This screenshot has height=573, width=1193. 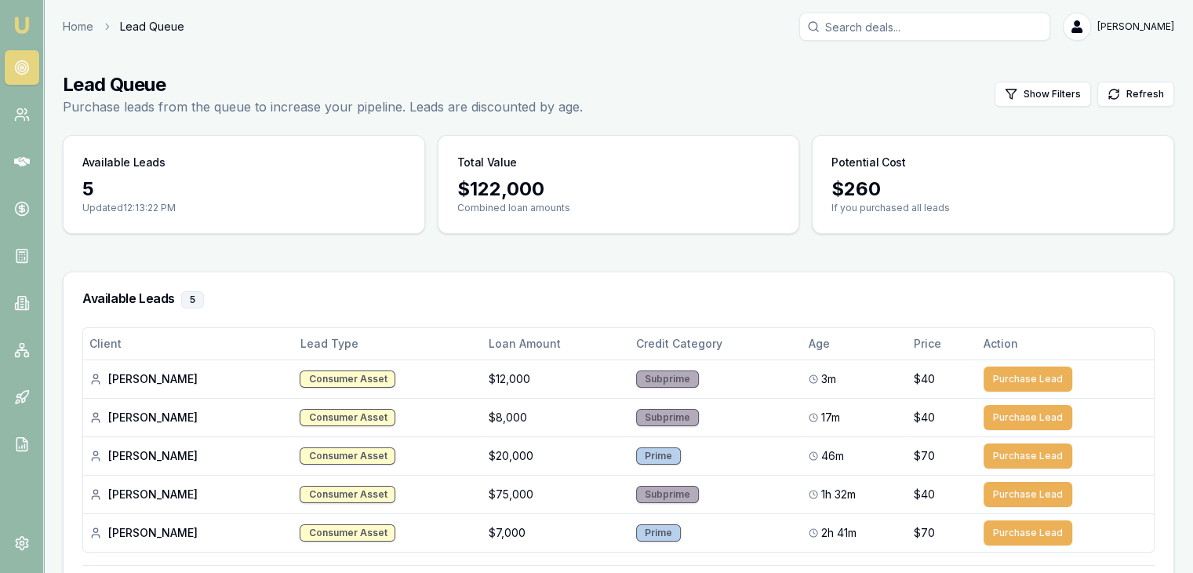 What do you see at coordinates (942, 344) in the screenshot?
I see `th: Price` at bounding box center [942, 344].